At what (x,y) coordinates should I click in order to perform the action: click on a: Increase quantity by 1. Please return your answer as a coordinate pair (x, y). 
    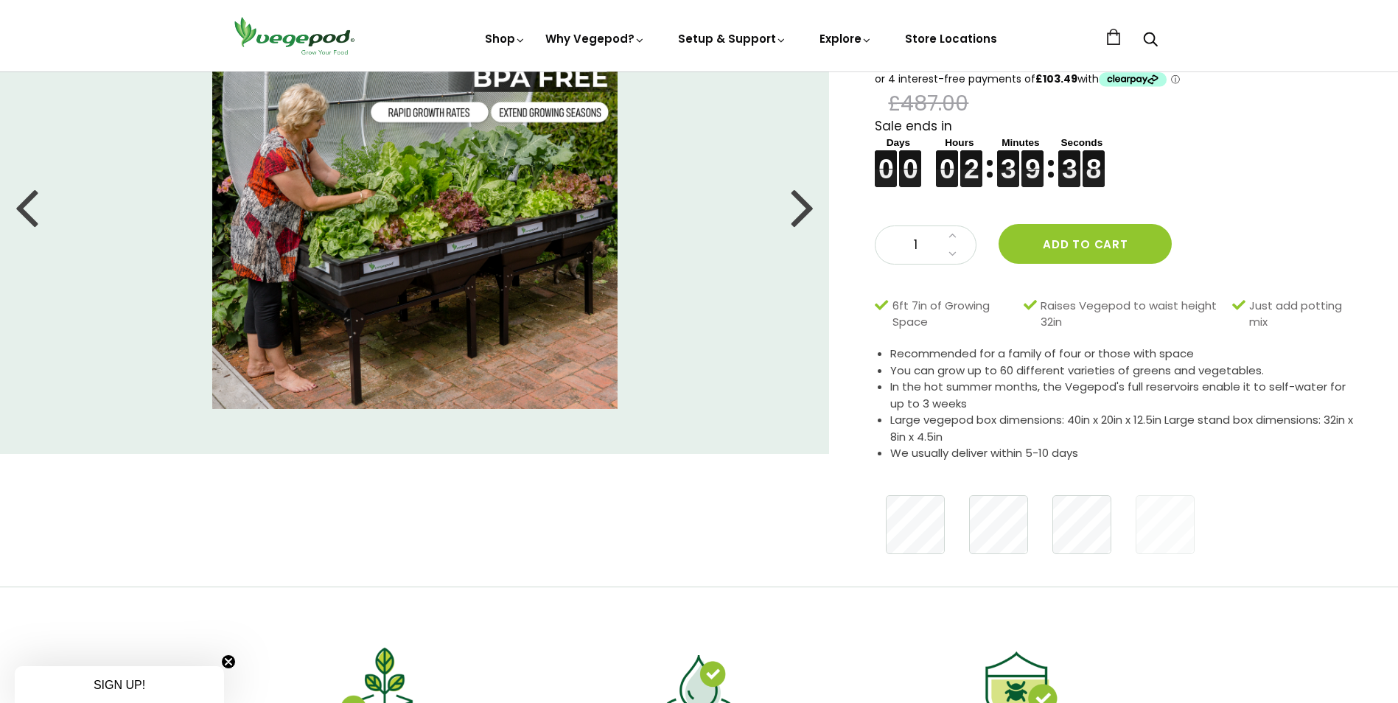
    Looking at the image, I should click on (952, 236).